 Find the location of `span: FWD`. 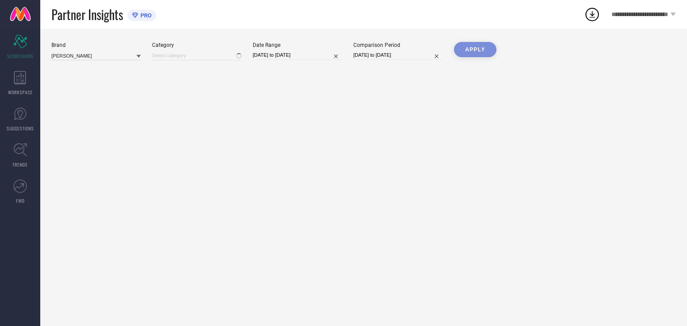

span: FWD is located at coordinates (20, 201).